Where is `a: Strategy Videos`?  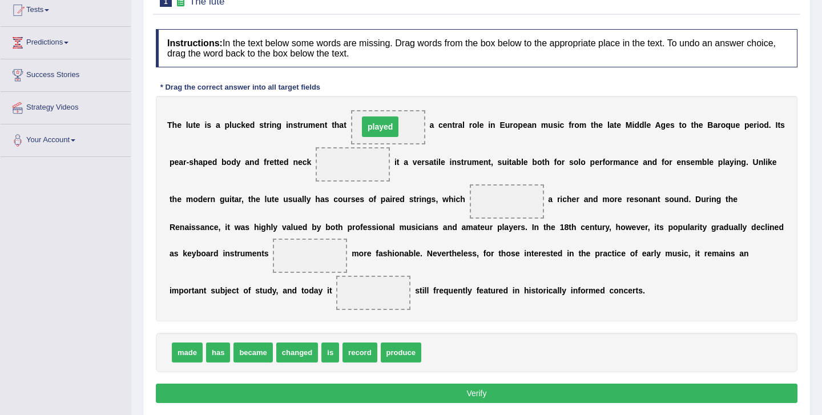
a: Strategy Videos is located at coordinates (66, 106).